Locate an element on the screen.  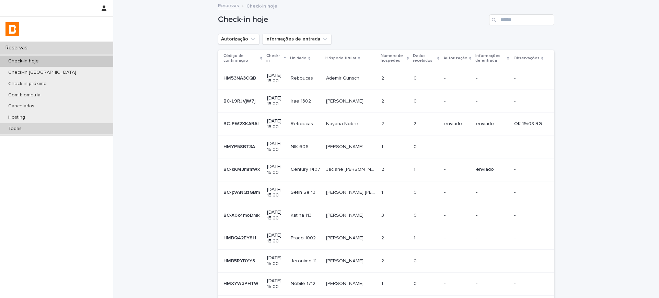
p: Nayana Nobre is located at coordinates (343, 123).